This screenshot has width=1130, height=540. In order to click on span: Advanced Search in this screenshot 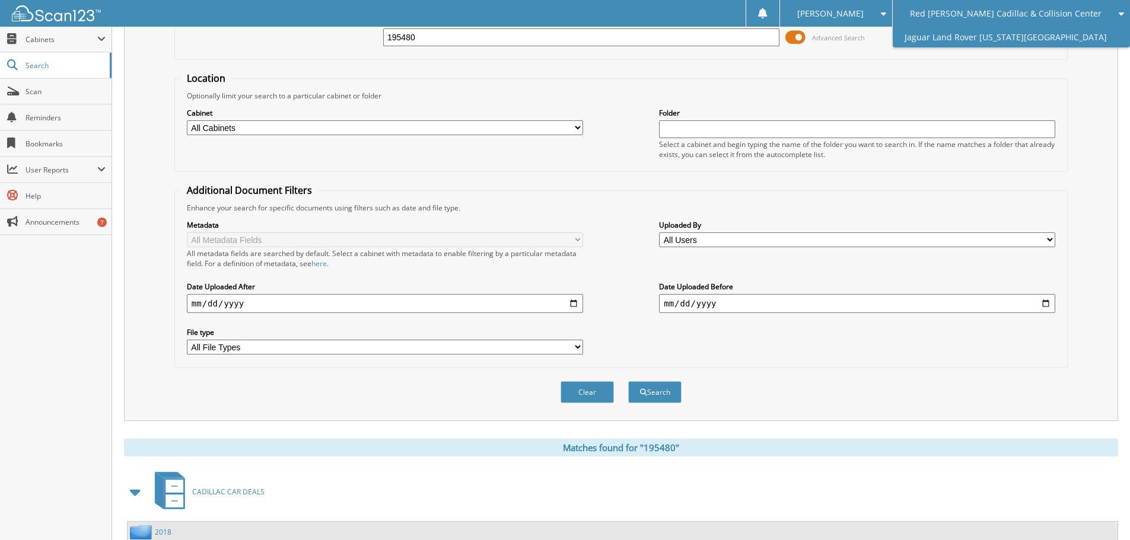, I will do `click(838, 37)`.